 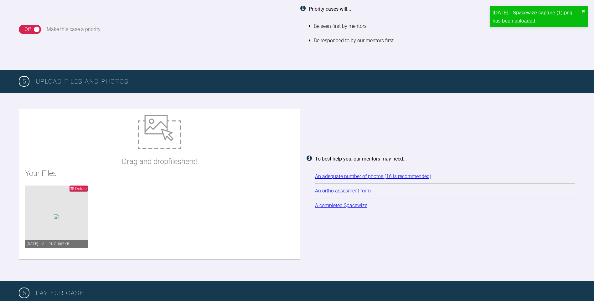 What do you see at coordinates (159, 173) in the screenshot?
I see `h2: Your Files` at bounding box center [159, 173].